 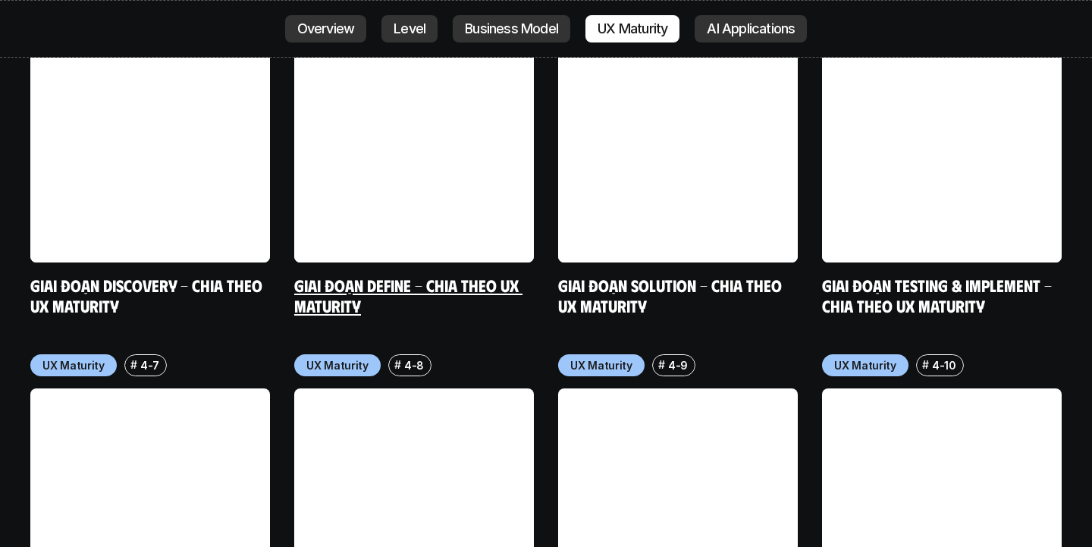 I want to click on a: Level, so click(x=410, y=29).